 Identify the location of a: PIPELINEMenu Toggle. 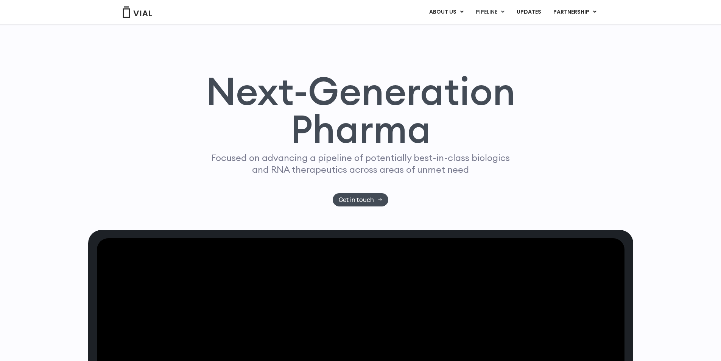
(490, 12).